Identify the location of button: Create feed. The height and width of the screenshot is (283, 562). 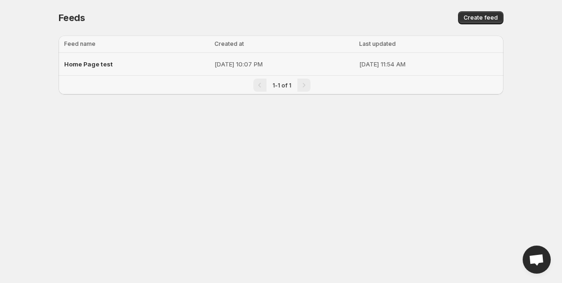
(480, 18).